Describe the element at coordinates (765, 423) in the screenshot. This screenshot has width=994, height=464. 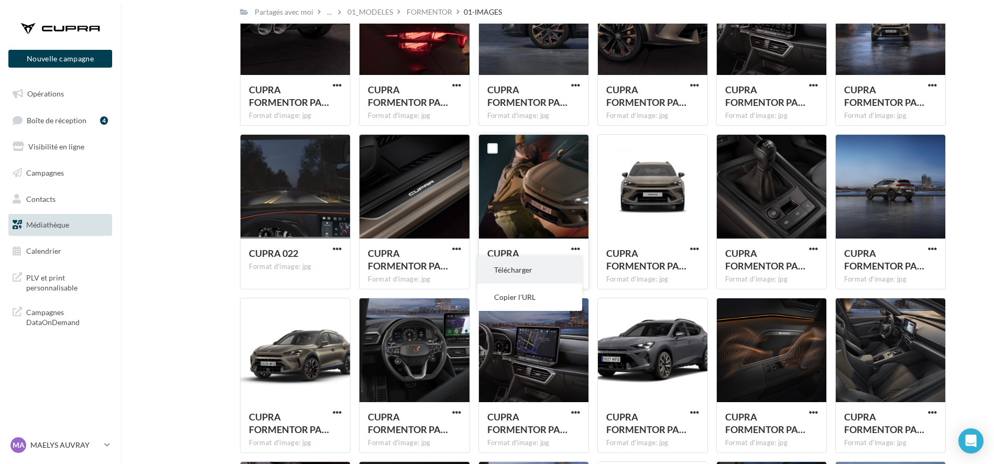
I see `span: CUPRA FORMENTOR PA 038` at that location.